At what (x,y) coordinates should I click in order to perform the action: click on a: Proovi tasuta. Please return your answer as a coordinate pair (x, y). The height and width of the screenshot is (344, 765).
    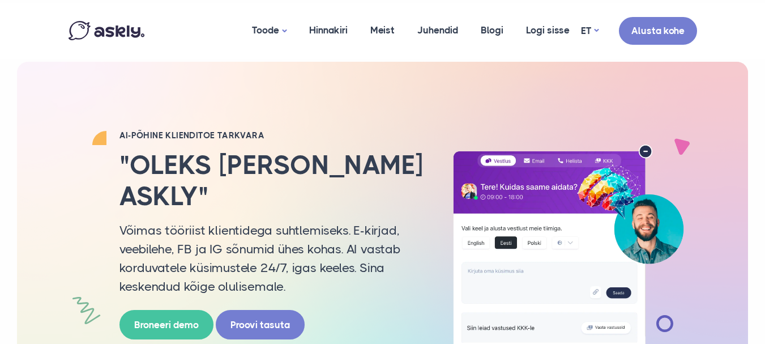
    Looking at the image, I should click on (260, 325).